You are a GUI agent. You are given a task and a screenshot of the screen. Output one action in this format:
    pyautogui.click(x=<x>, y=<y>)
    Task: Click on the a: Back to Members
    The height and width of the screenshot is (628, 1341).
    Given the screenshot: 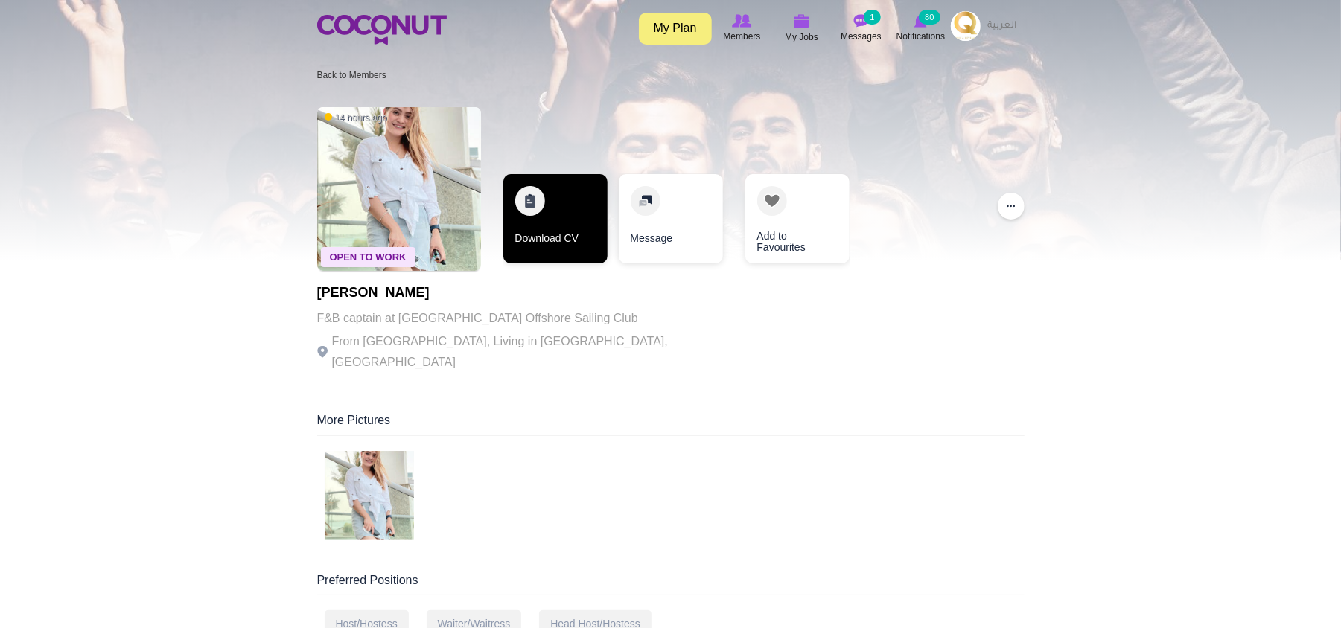 What is the action you would take?
    pyautogui.click(x=351, y=75)
    